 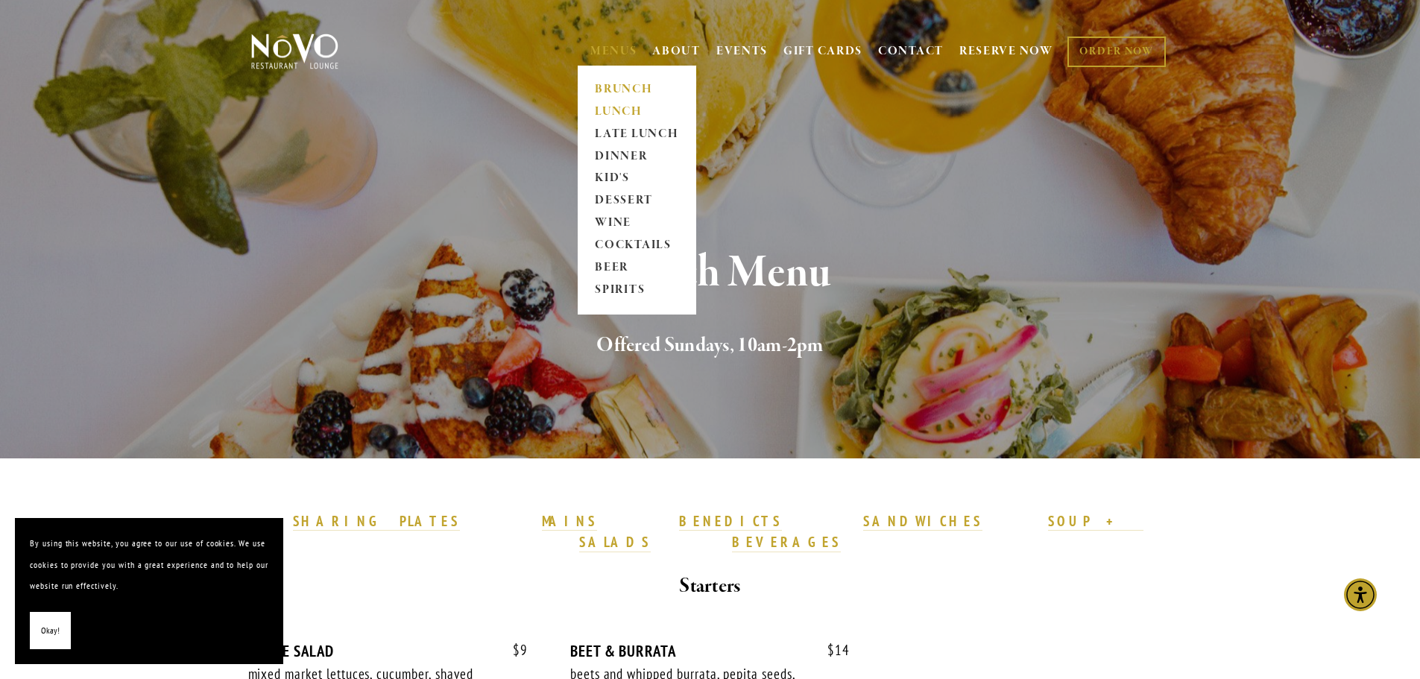 I want to click on strong: MAINS, so click(x=570, y=521).